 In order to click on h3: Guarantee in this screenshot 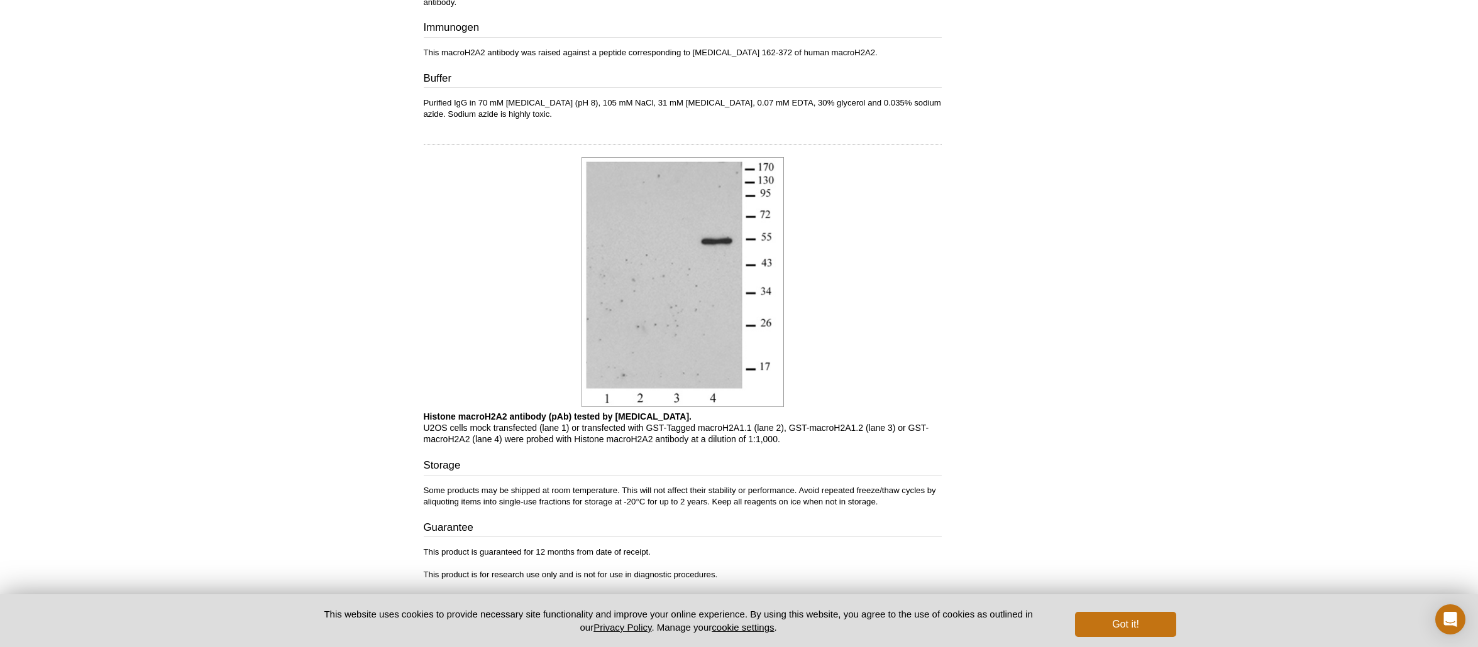, I will do `click(683, 529)`.